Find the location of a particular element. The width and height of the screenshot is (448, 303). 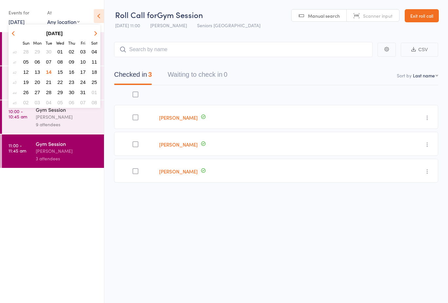

div: 3 is located at coordinates (150, 74).